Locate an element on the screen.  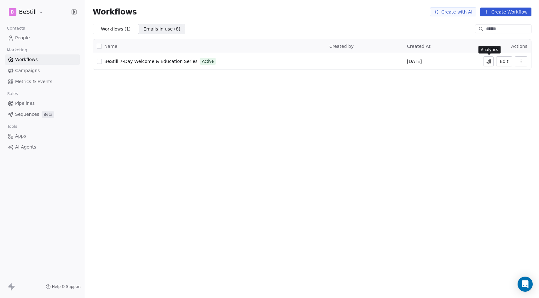
button: Create with AI is located at coordinates (453, 12).